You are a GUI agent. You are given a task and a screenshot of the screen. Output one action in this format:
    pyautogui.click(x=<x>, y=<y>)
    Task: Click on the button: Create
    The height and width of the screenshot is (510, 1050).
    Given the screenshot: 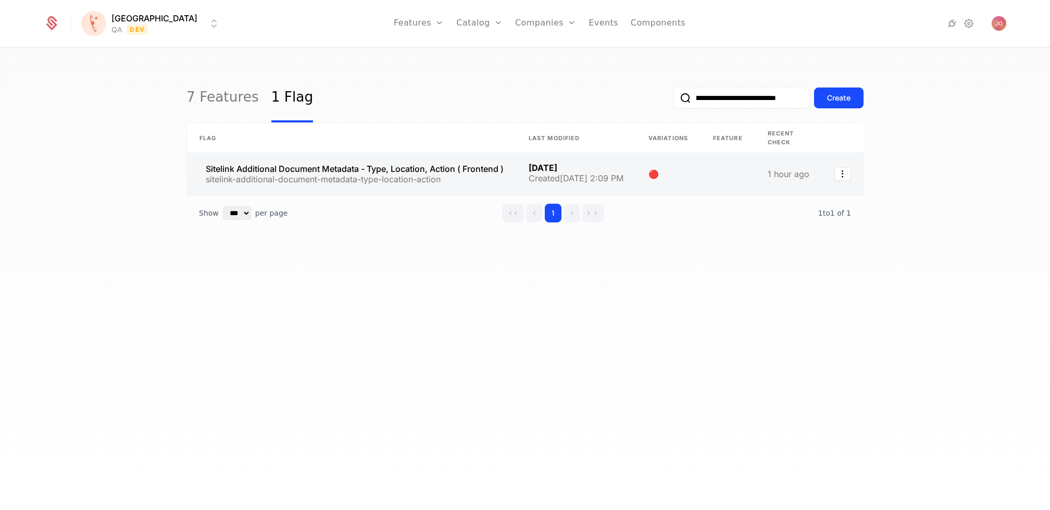 What is the action you would take?
    pyautogui.click(x=839, y=98)
    